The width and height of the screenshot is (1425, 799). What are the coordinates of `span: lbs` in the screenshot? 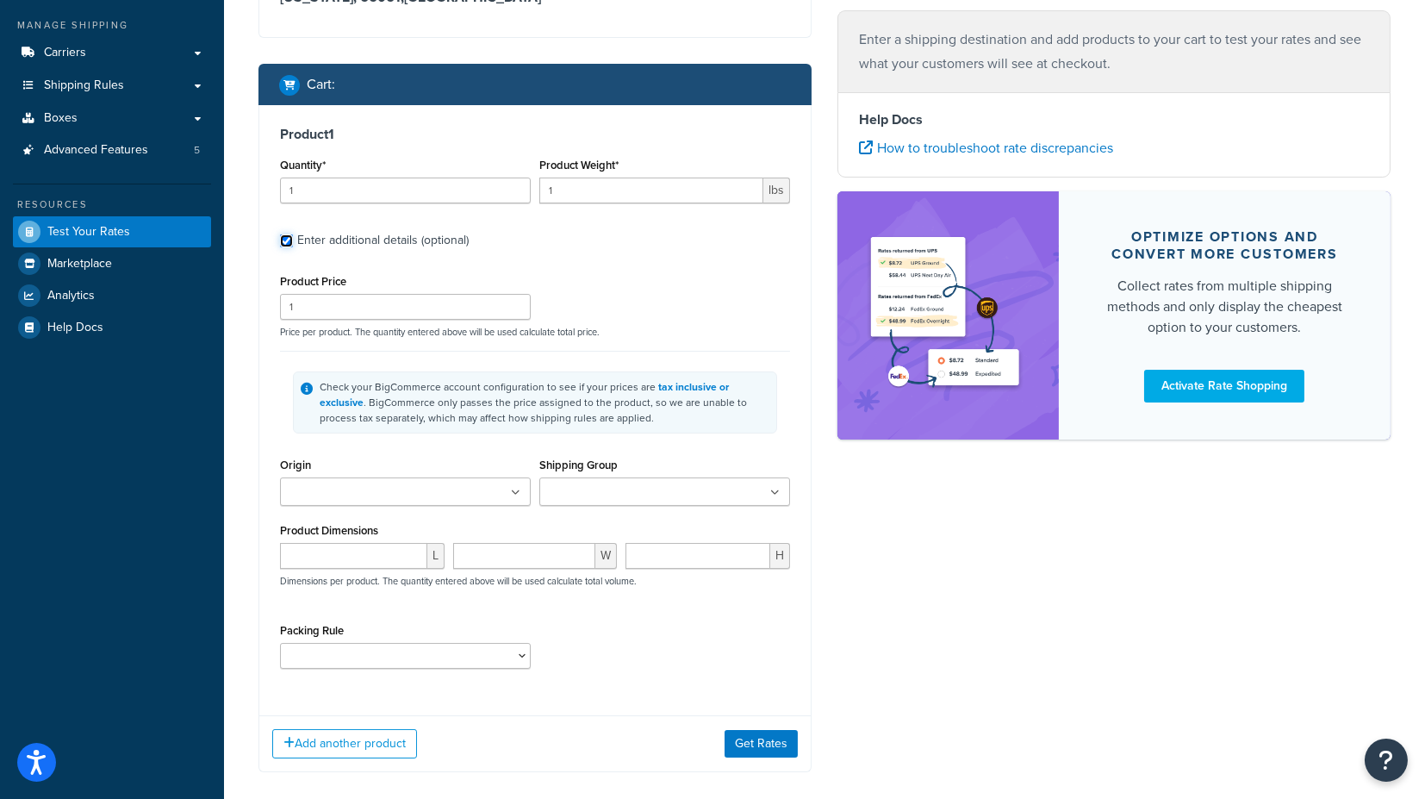 It's located at (776, 190).